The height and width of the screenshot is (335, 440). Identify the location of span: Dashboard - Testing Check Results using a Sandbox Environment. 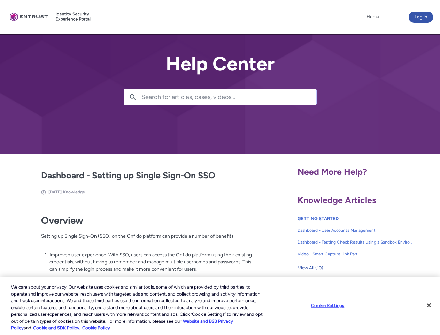
(356, 242).